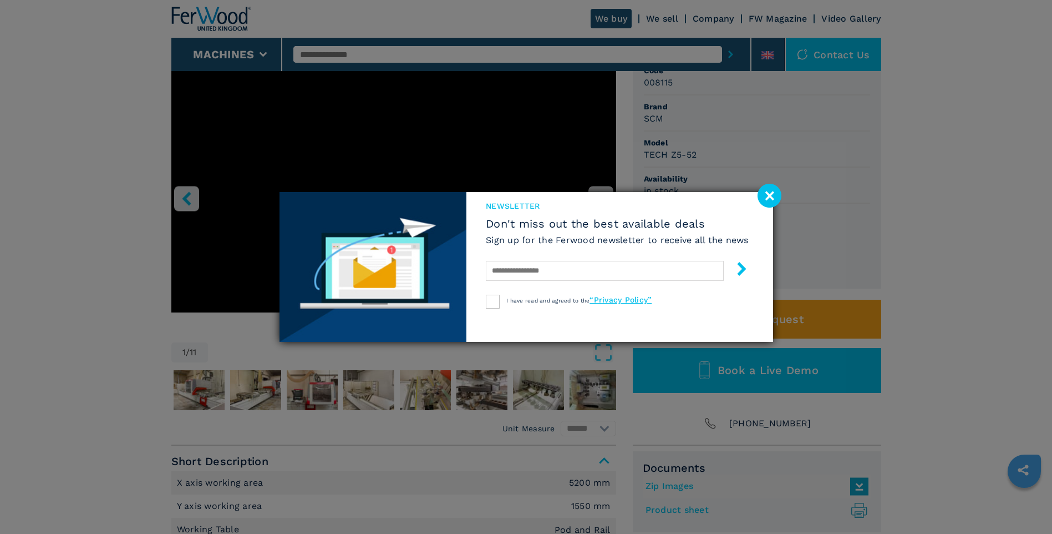  What do you see at coordinates (617, 224) in the screenshot?
I see `span: Don't miss out the best available deals` at bounding box center [617, 224].